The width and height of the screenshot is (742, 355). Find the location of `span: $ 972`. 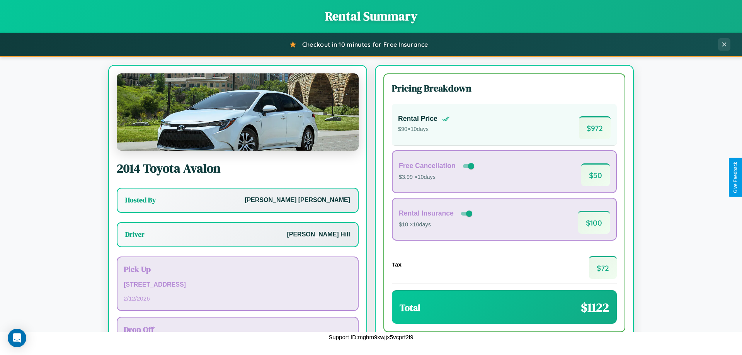

span: $ 972 is located at coordinates (594, 127).